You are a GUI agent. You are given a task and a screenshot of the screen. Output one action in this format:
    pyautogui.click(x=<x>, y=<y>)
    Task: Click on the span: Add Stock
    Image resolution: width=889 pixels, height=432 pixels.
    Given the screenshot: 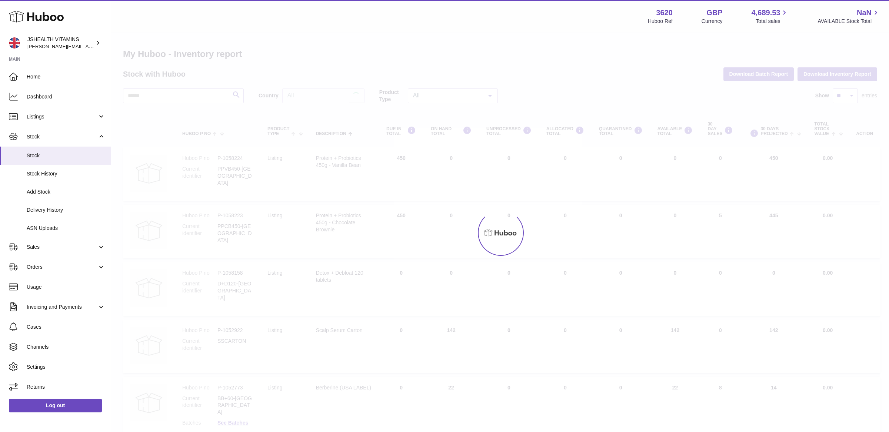 What is the action you would take?
    pyautogui.click(x=66, y=192)
    